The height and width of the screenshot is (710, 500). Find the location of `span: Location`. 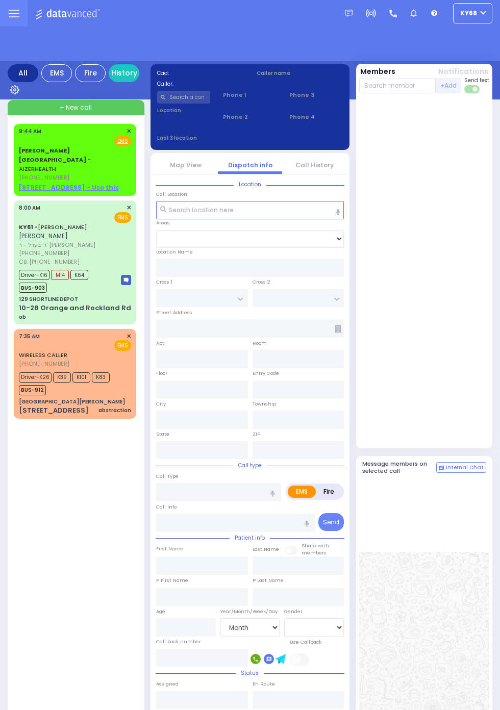

span: Location is located at coordinates (250, 184).